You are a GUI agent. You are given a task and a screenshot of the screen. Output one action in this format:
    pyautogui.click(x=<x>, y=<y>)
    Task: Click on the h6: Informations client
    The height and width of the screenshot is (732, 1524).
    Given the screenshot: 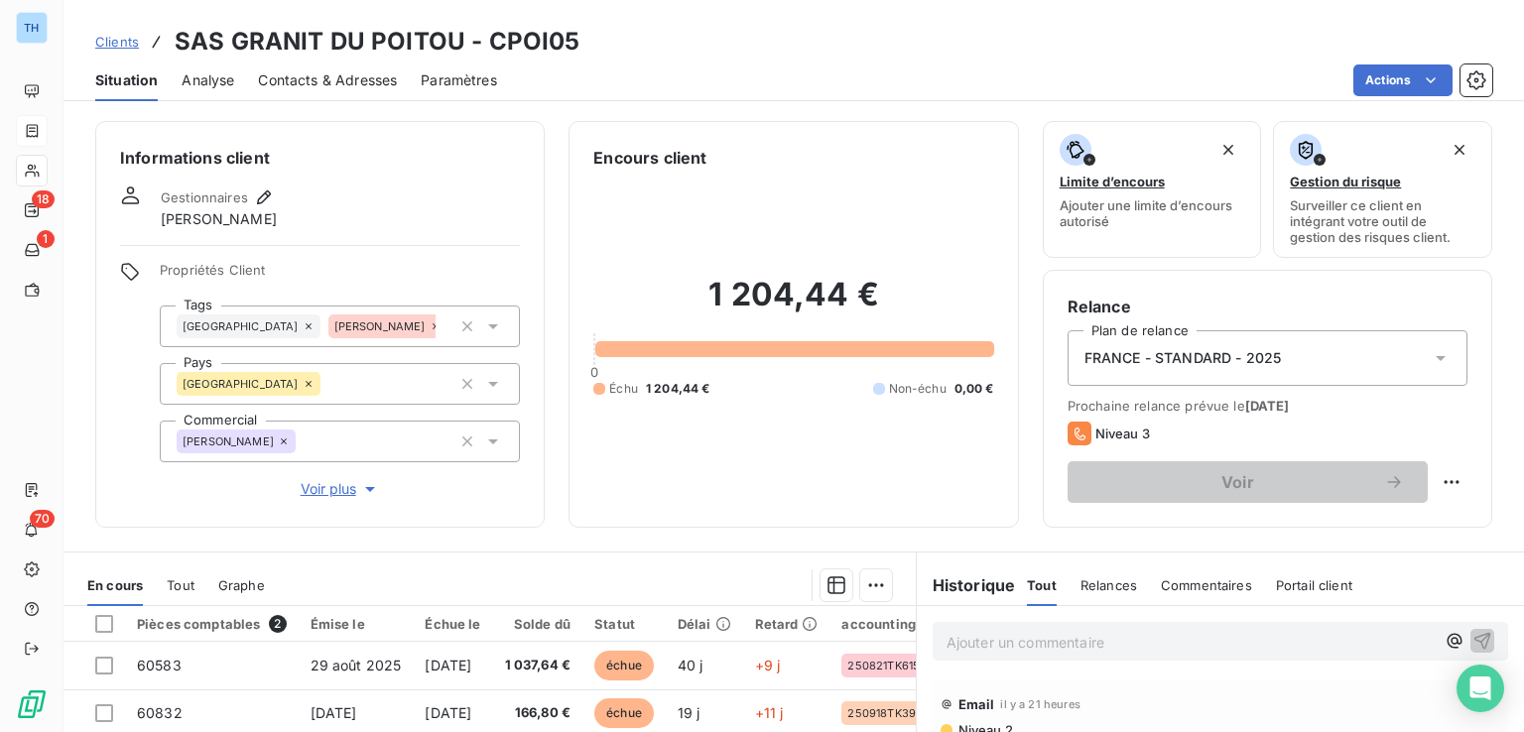 What is the action you would take?
    pyautogui.click(x=319, y=158)
    